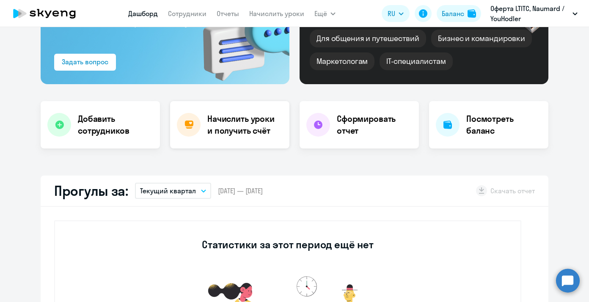 Image resolution: width=589 pixels, height=302 pixels. I want to click on button: Ещё, so click(325, 14).